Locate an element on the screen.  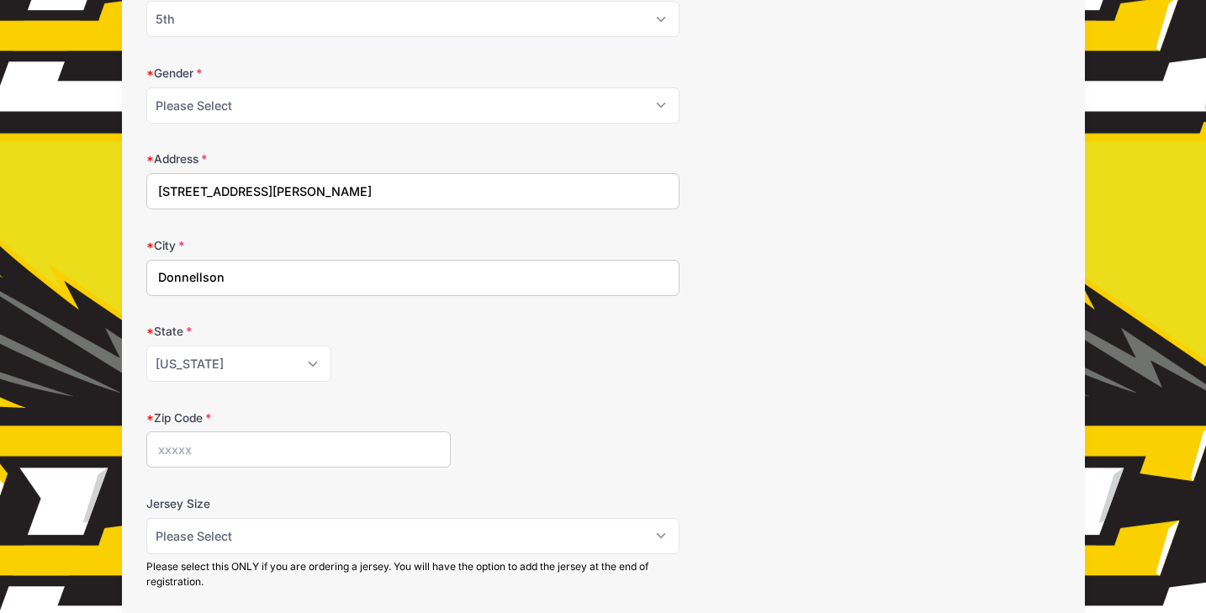
label: Jersey Size is located at coordinates (299, 504).